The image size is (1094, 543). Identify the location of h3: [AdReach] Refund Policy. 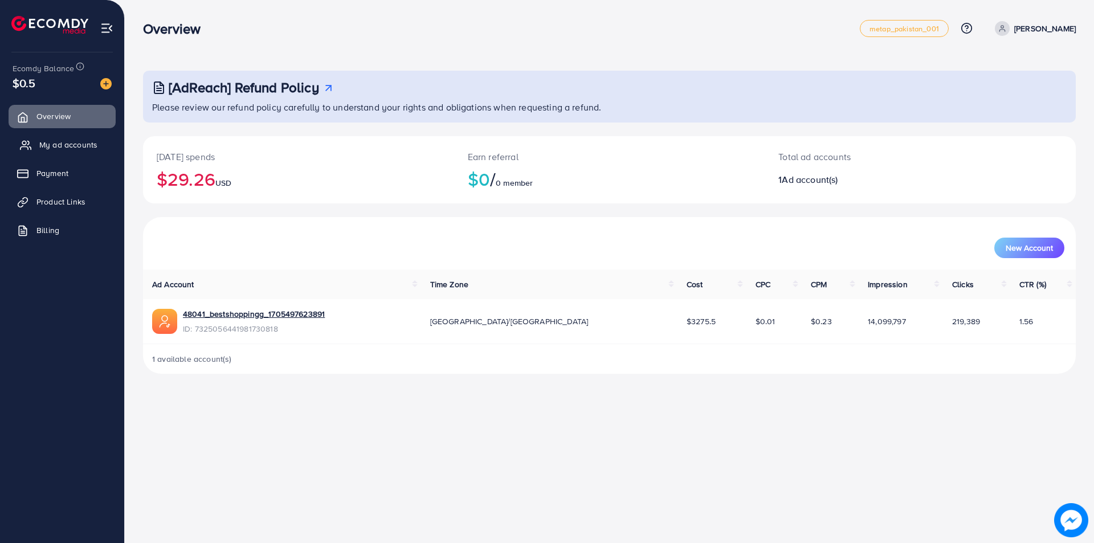
(244, 87).